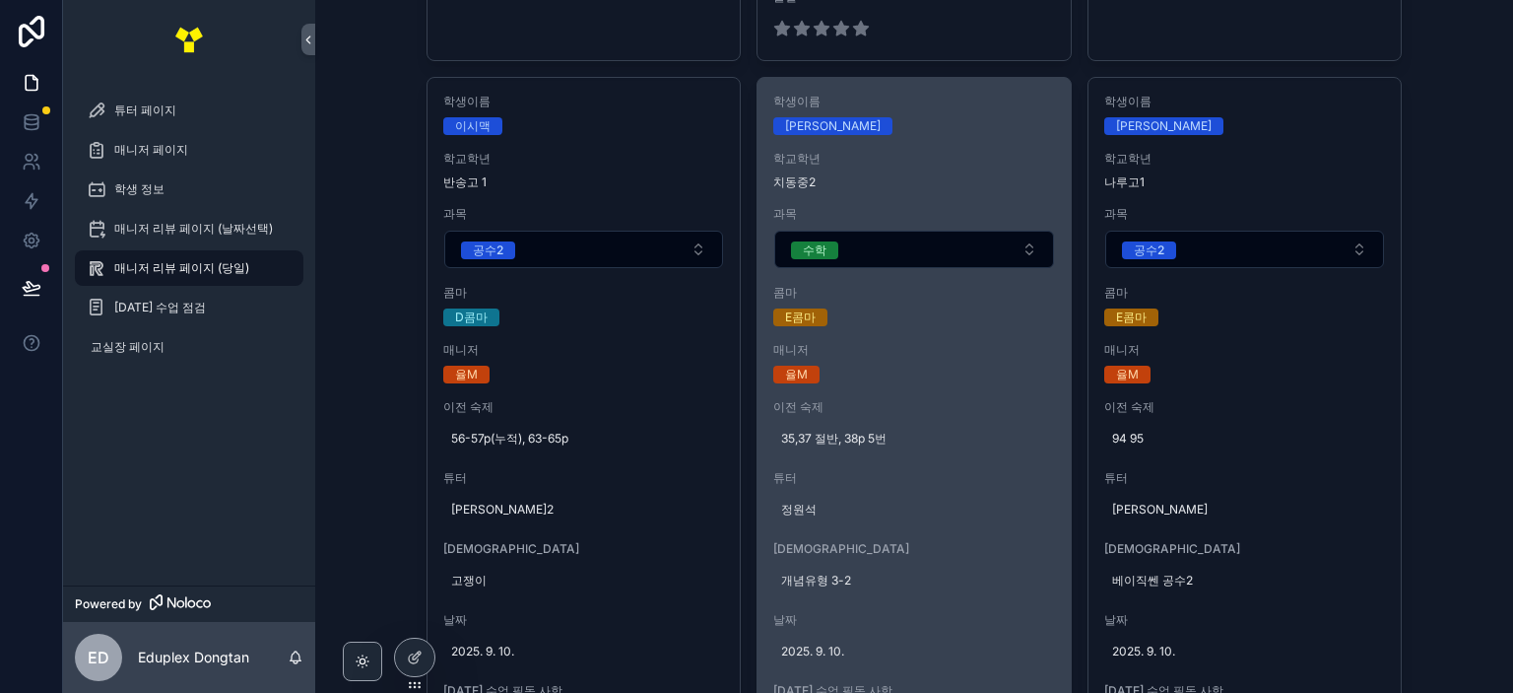 The height and width of the screenshot is (693, 1513). Describe the element at coordinates (914, 580) in the screenshot. I see `span: 개념유형 3-2` at that location.